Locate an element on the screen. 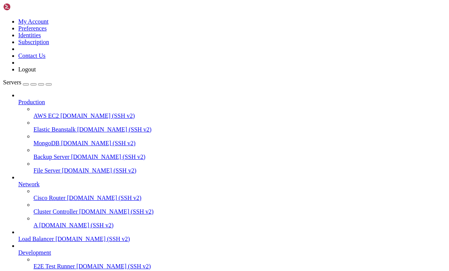 The image size is (449, 271). a: Logout is located at coordinates (27, 69).